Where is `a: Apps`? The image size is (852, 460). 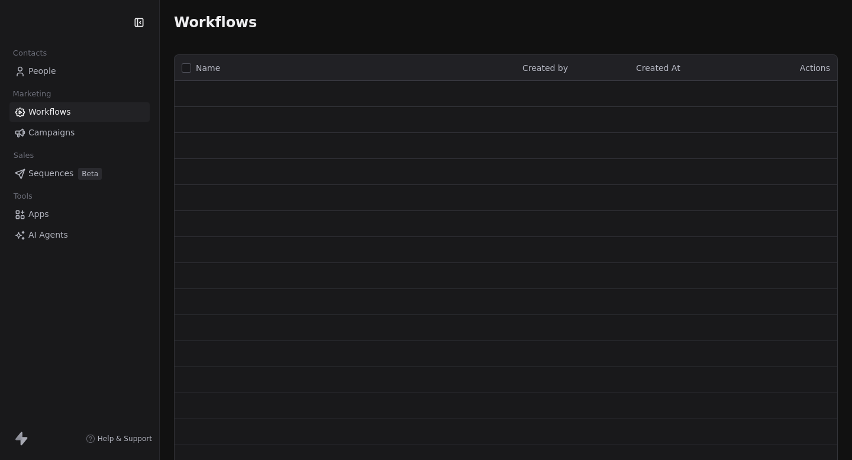
a: Apps is located at coordinates (79, 214).